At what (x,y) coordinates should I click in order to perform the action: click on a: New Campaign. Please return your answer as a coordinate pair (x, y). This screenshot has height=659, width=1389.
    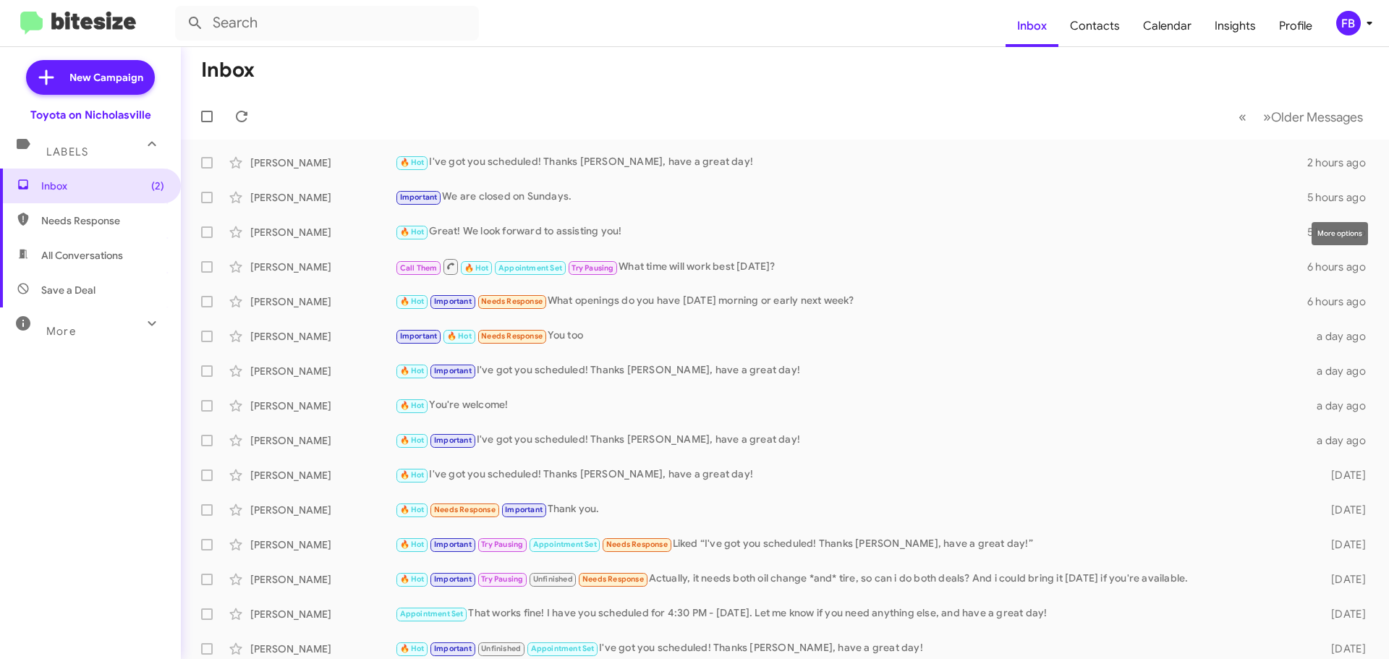
    Looking at the image, I should click on (90, 77).